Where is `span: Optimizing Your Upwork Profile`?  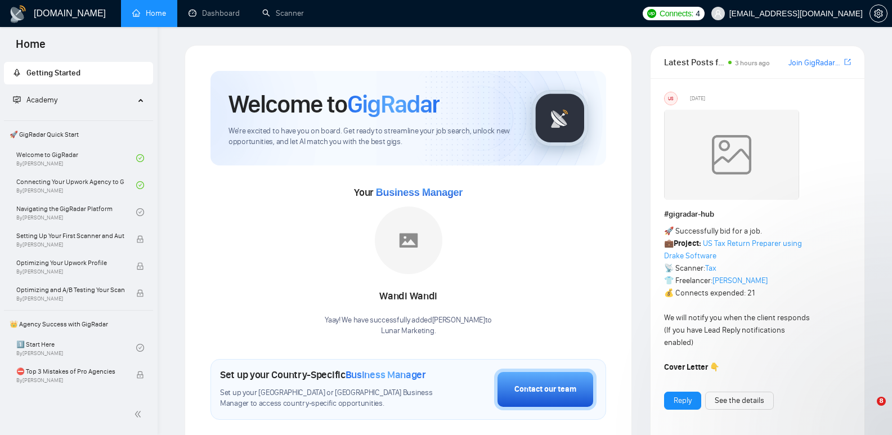
span: Optimizing Your Upwork Profile is located at coordinates (70, 263).